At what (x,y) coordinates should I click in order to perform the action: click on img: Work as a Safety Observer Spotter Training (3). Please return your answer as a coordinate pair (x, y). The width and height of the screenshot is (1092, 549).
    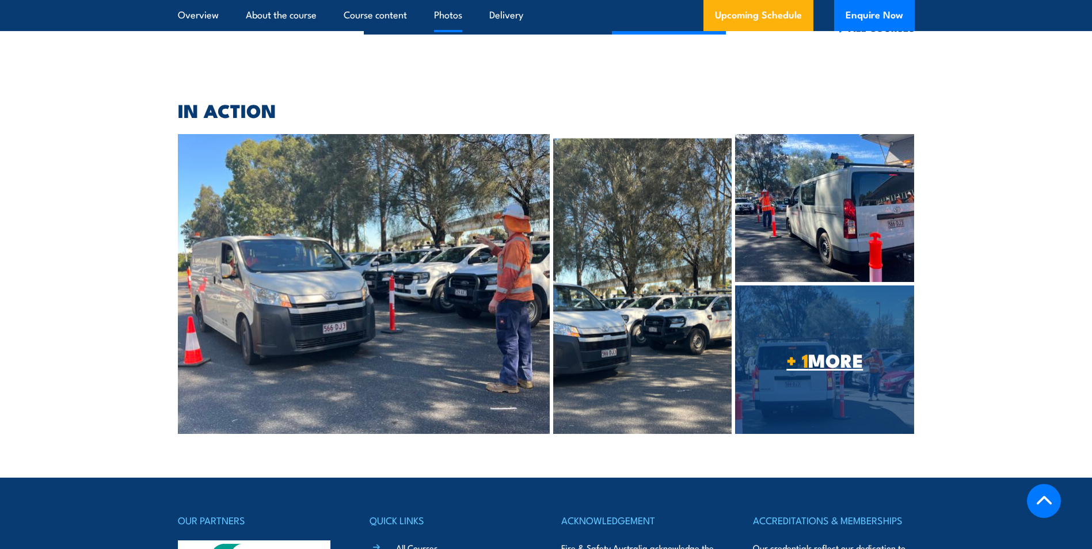
    Looking at the image, I should click on (643, 284).